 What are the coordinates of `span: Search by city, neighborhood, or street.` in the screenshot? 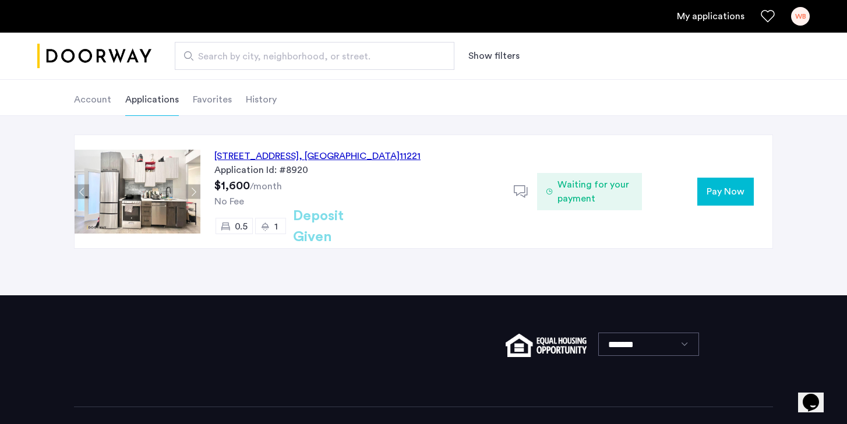 It's located at (310, 57).